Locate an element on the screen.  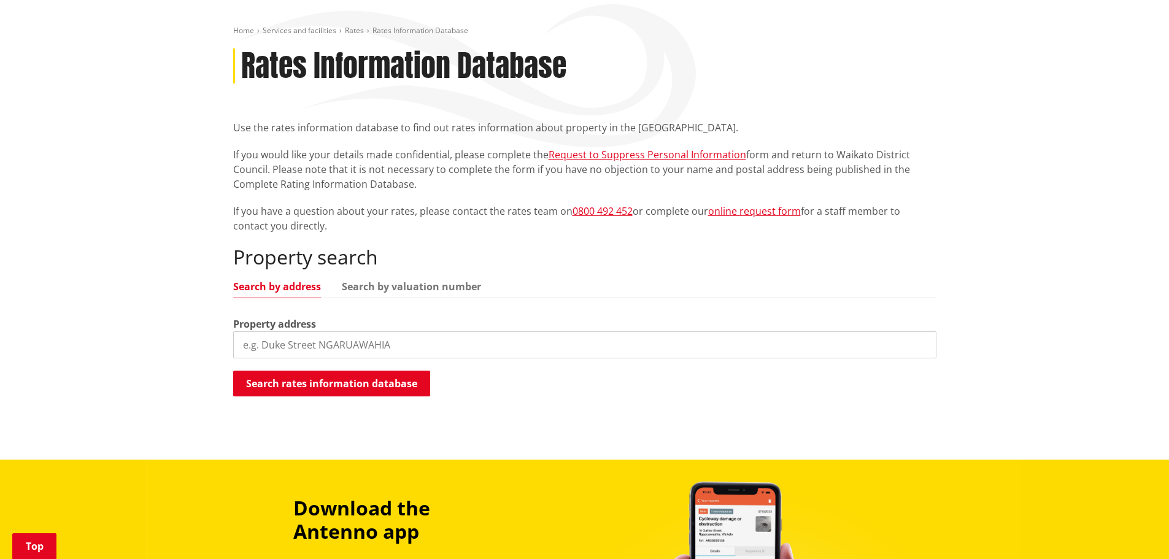
span: Rates Information Database is located at coordinates (420, 30).